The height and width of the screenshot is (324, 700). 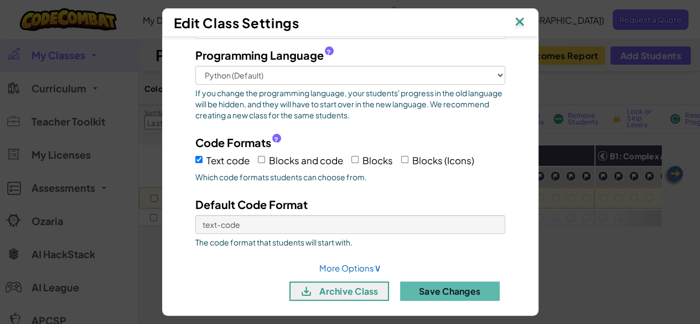 What do you see at coordinates (306, 160) in the screenshot?
I see `span: Blocks and code` at bounding box center [306, 160].